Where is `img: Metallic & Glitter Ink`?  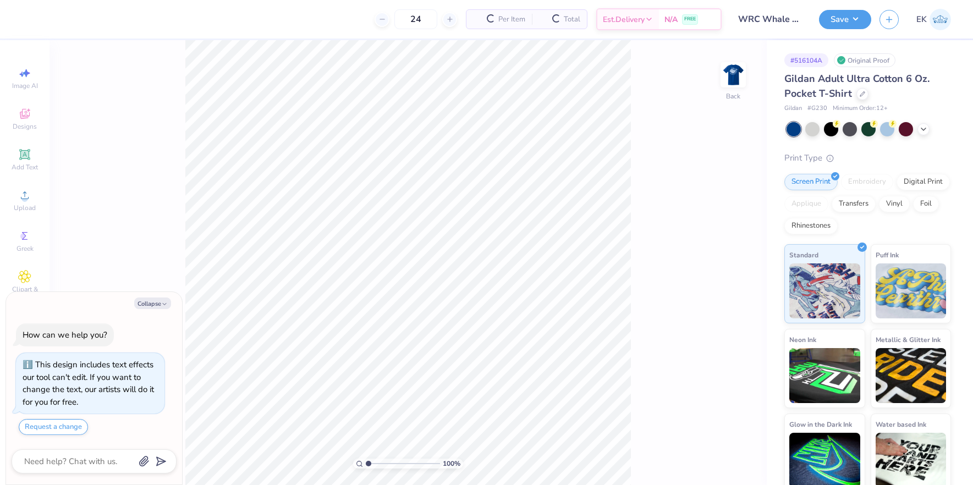
img: Metallic & Glitter Ink is located at coordinates (911, 376).